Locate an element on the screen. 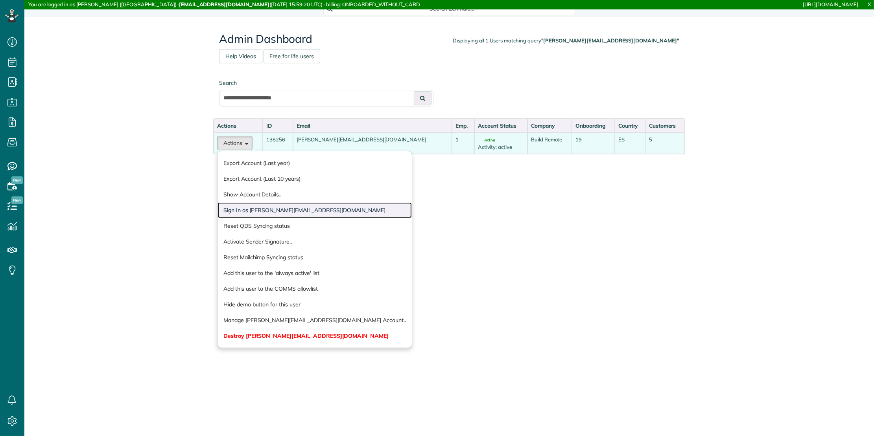  td: 138256 is located at coordinates (278, 143).